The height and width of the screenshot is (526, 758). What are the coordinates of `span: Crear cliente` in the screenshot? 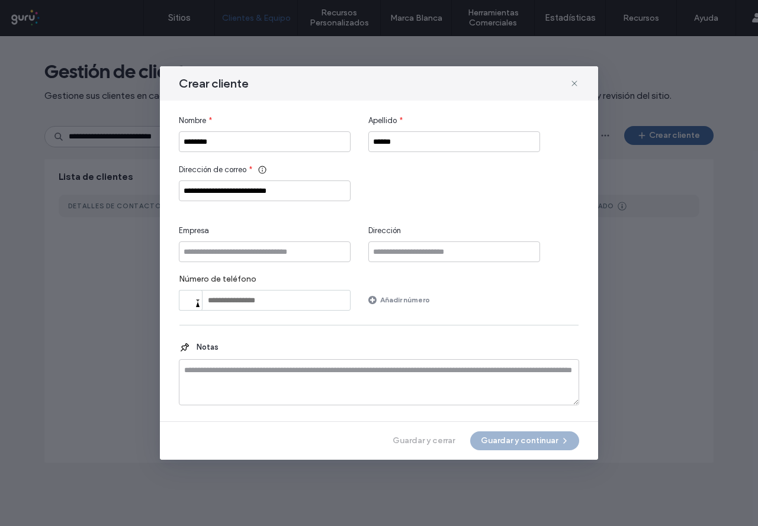 It's located at (214, 84).